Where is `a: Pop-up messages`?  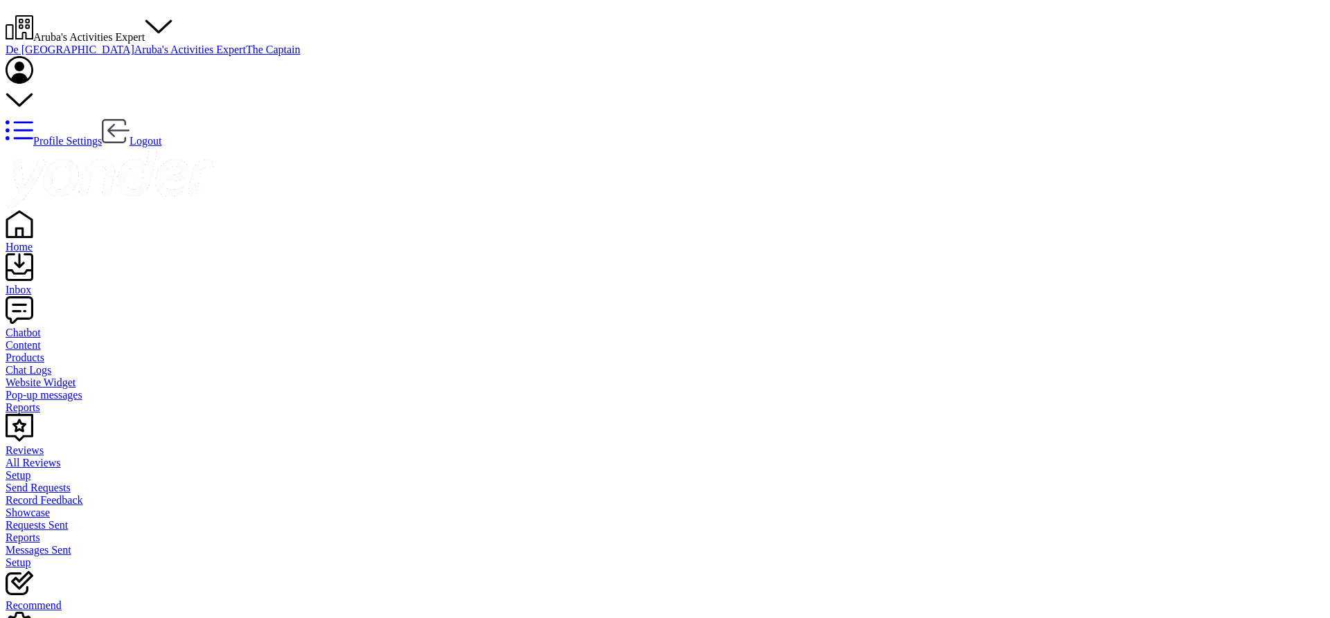
a: Pop-up messages is located at coordinates (665, 395).